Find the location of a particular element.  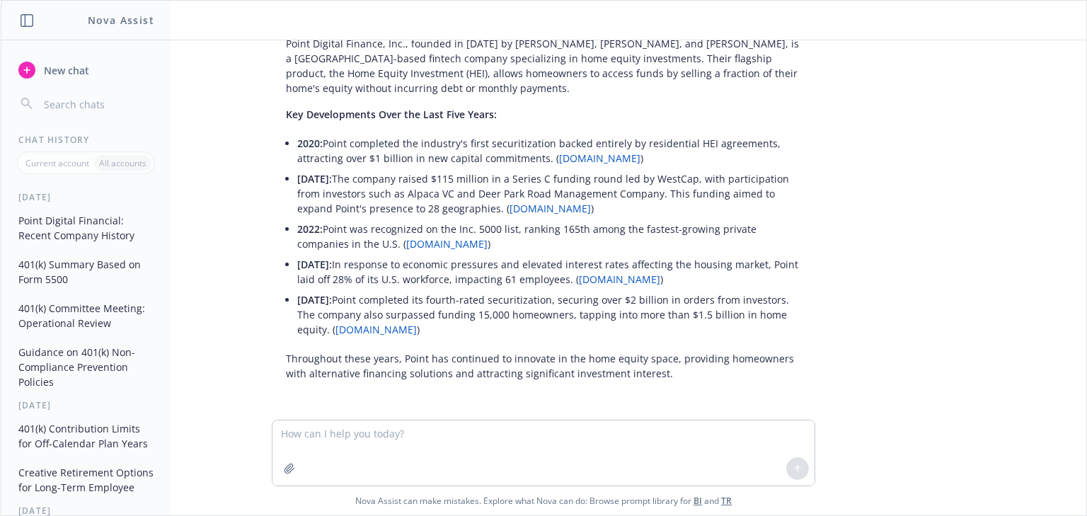

button: Creative Retirement Options for Long-Term Employee is located at coordinates (86, 480).